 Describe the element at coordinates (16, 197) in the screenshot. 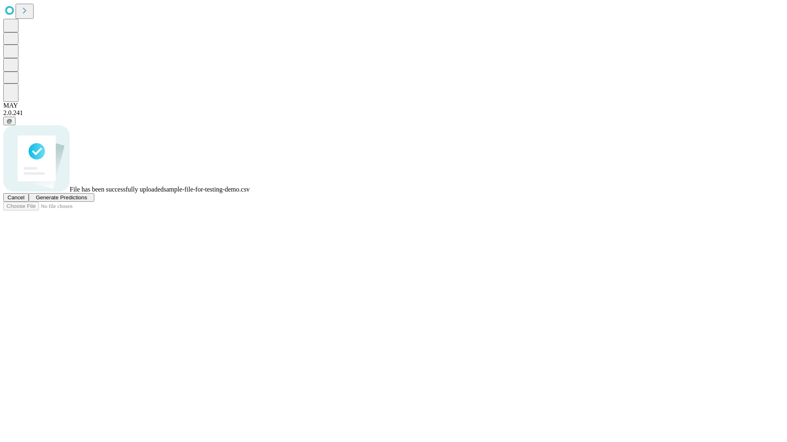

I see `span: Cancel` at that location.